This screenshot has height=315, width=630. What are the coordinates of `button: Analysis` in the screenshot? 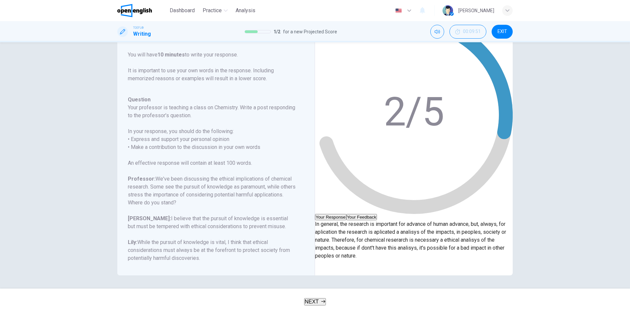 It's located at (246, 11).